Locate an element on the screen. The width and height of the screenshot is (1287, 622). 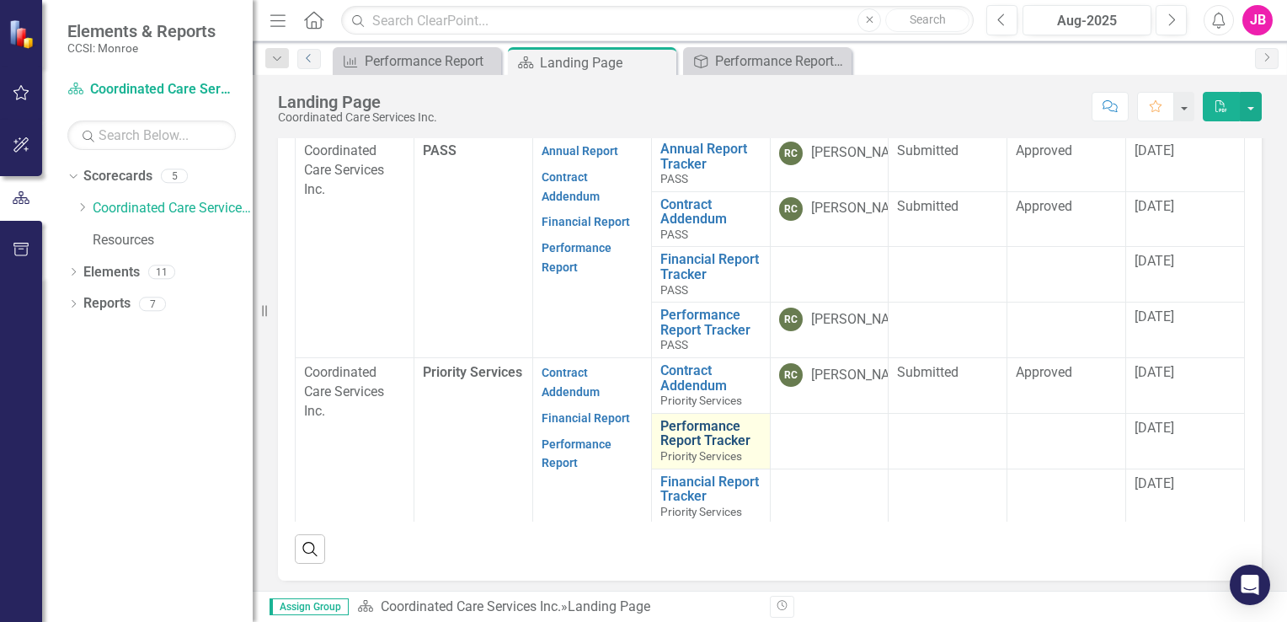
img: ClearPoint Strategy is located at coordinates (23, 34).